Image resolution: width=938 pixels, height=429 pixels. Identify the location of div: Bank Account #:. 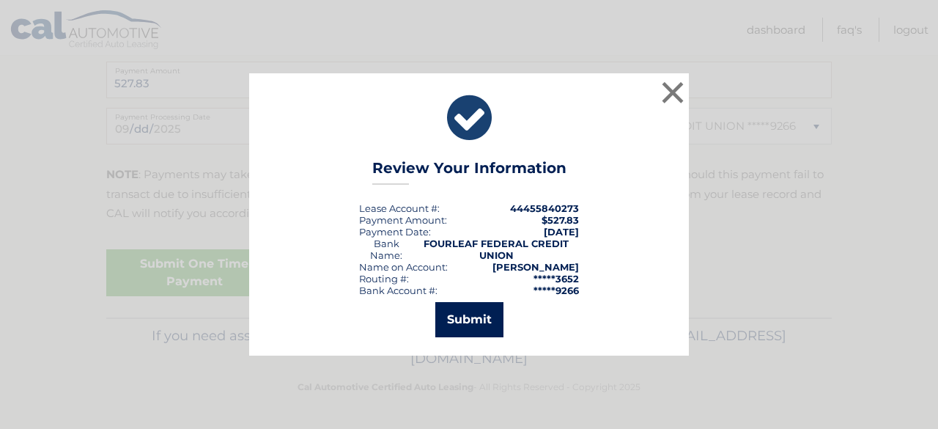
(398, 290).